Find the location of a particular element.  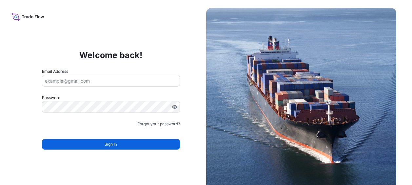

label: Email Address is located at coordinates (55, 71).